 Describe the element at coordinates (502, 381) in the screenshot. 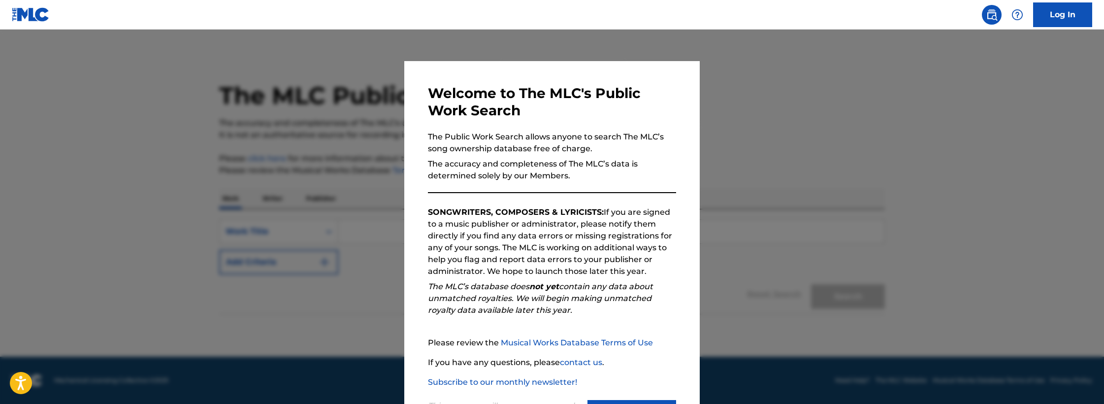

I see `a: Subscribe to our monthly newsletter!` at that location.